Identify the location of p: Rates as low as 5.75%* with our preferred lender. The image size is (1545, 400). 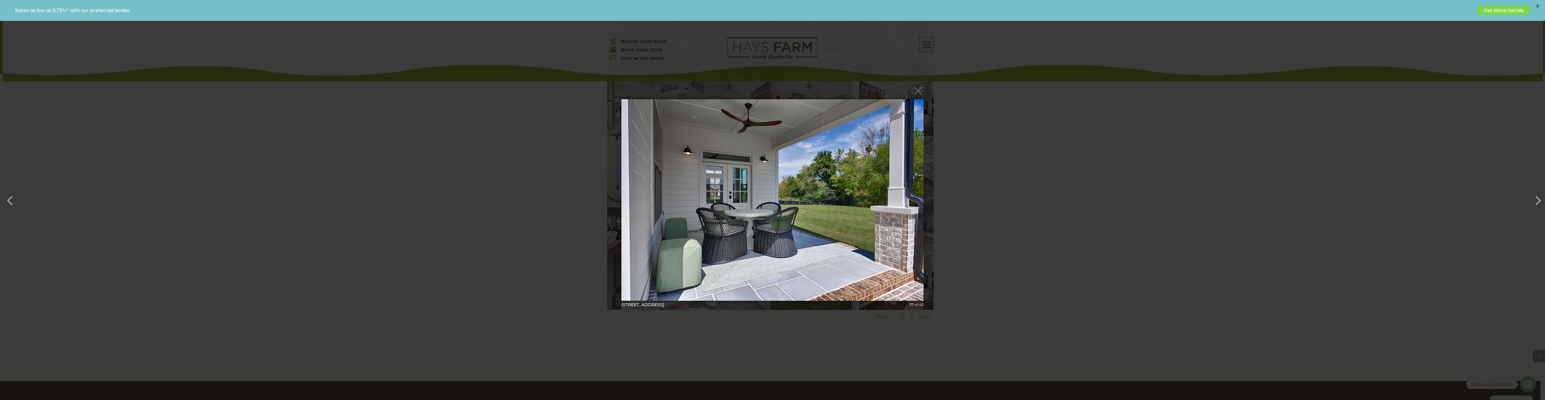
(745, 10).